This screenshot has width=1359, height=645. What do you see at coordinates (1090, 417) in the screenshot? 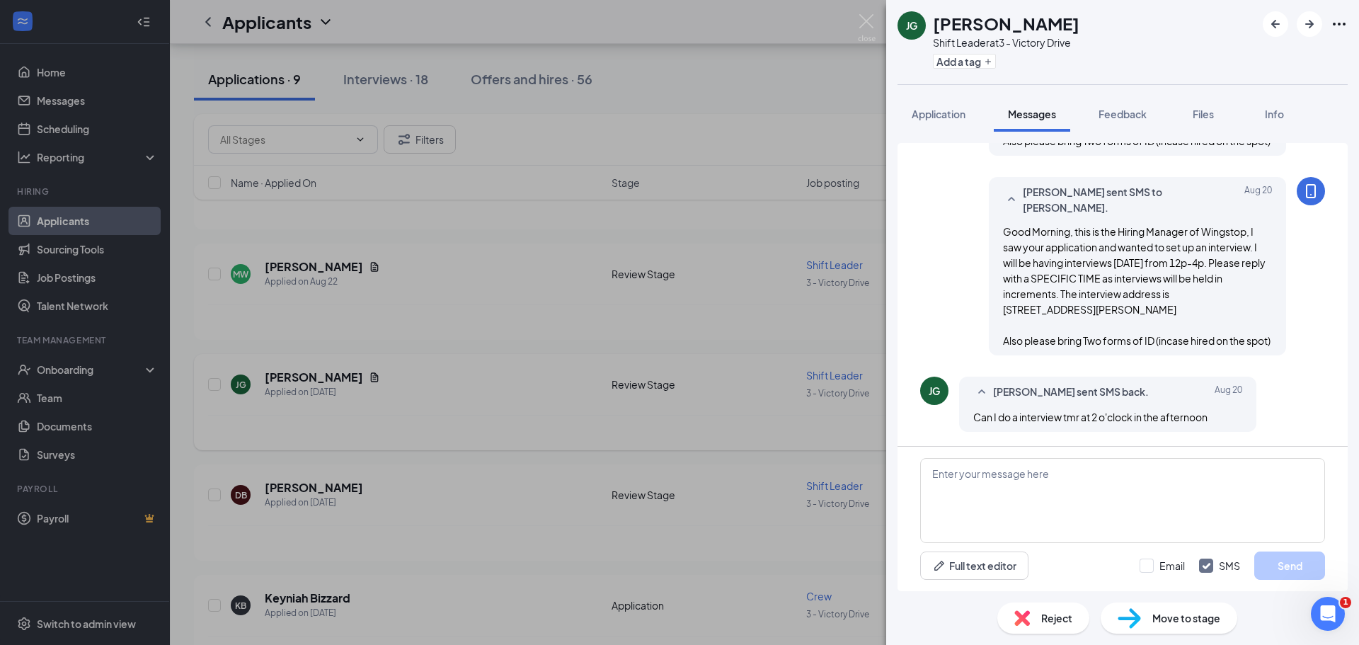
I see `span: Can I do a interview tmr at 2 o'clock in the afternoon` at bounding box center [1090, 417].